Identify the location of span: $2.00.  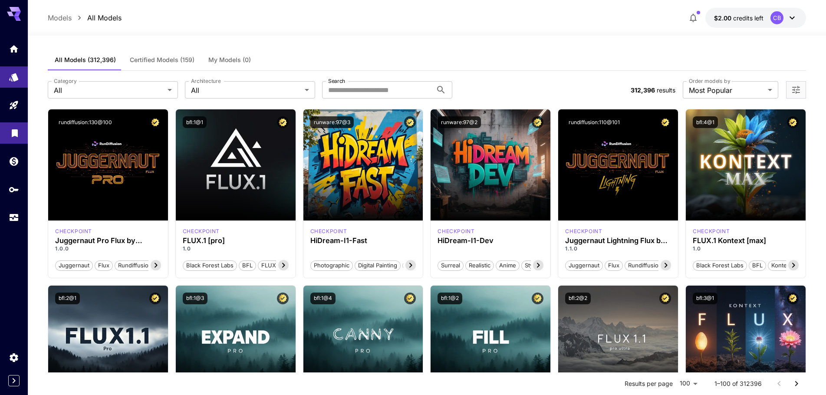
(723, 18).